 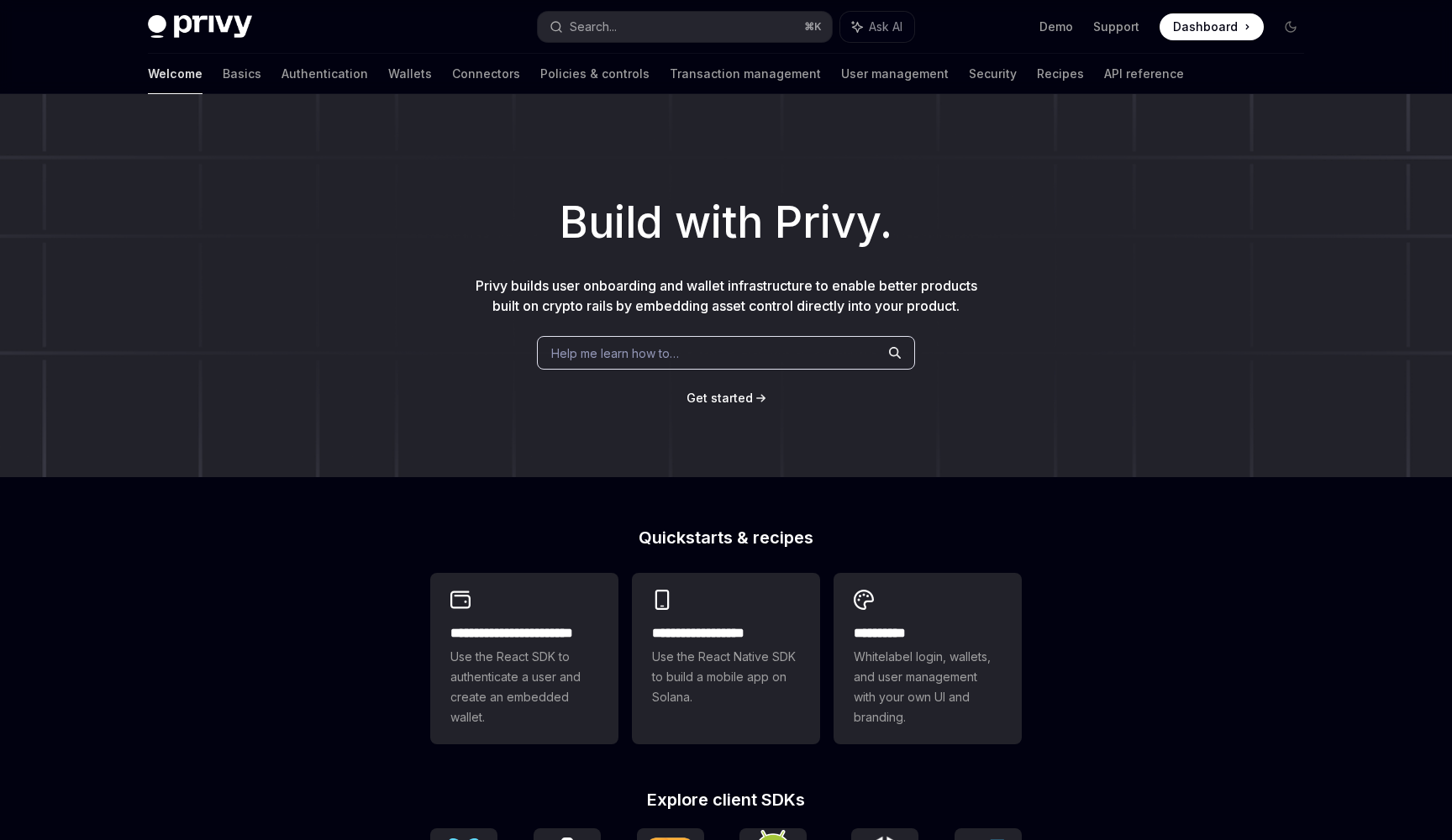 What do you see at coordinates (726, 538) in the screenshot?
I see `h2: Quickstarts & recipes` at bounding box center [726, 538].